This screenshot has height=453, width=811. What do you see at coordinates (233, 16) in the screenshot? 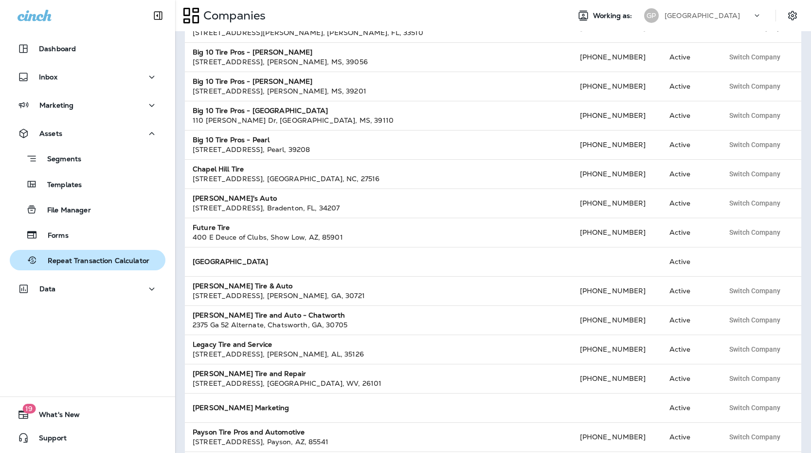
I see `p: Companies` at bounding box center [233, 16].